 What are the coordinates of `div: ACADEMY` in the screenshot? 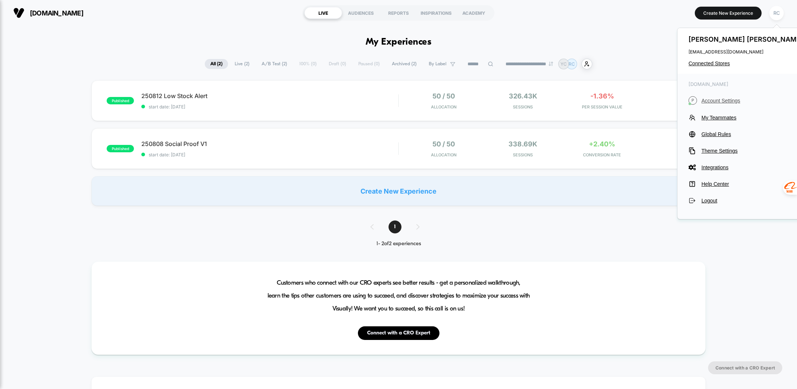 It's located at (474, 13).